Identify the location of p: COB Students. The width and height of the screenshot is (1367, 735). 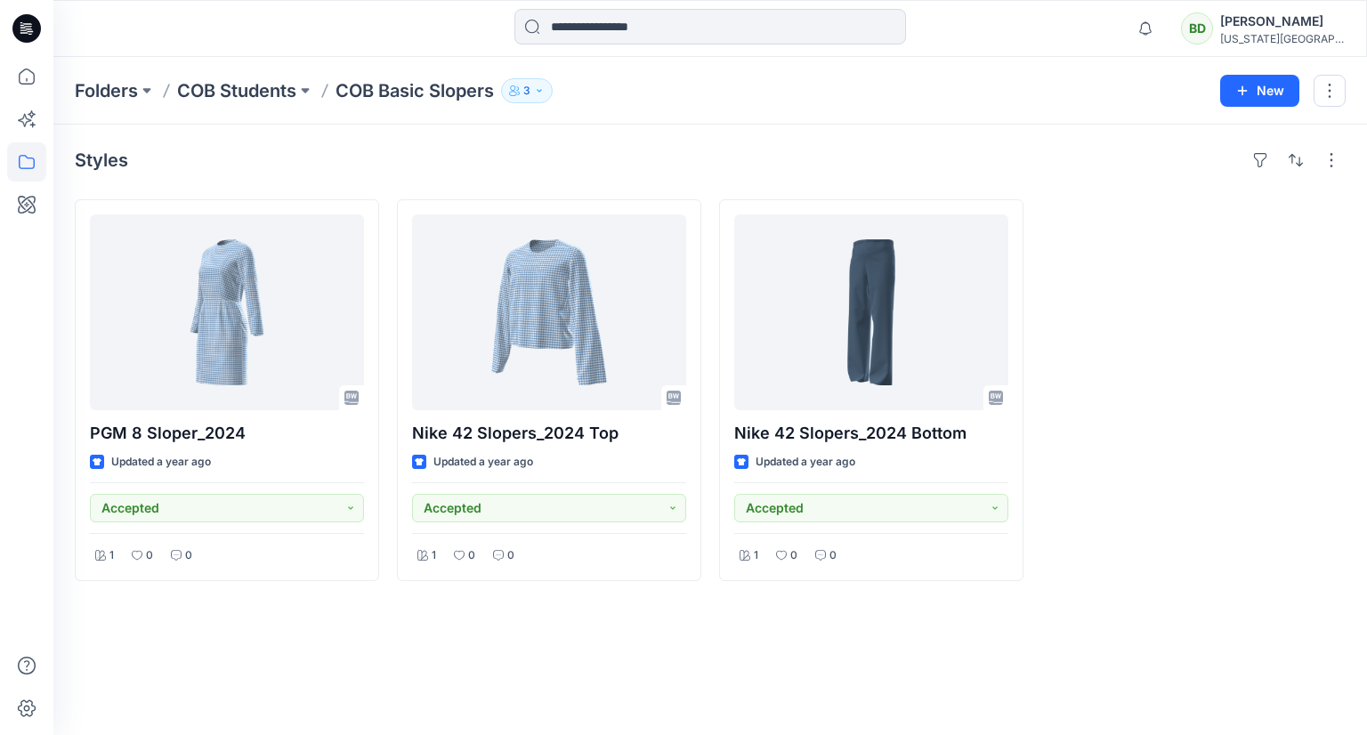
(237, 91).